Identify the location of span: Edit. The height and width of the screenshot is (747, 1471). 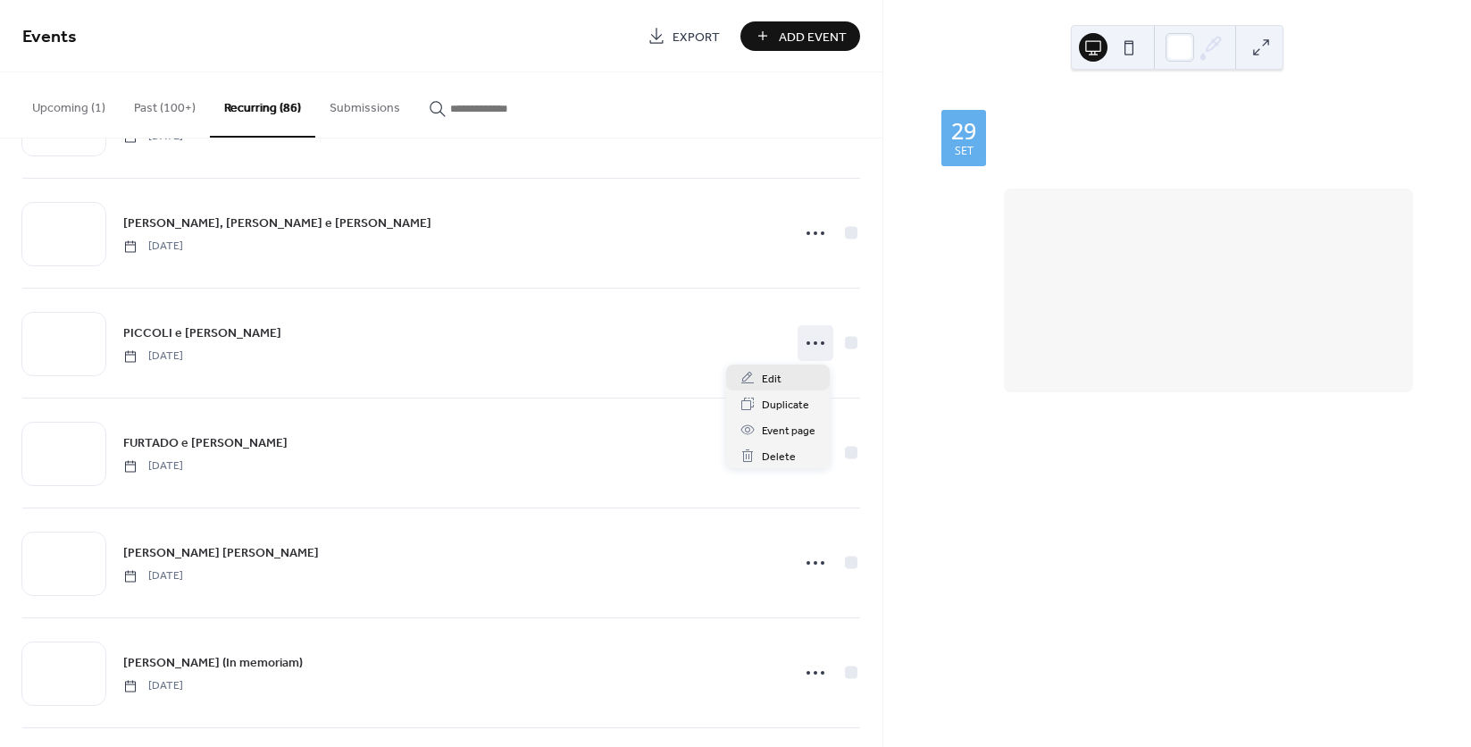
(772, 379).